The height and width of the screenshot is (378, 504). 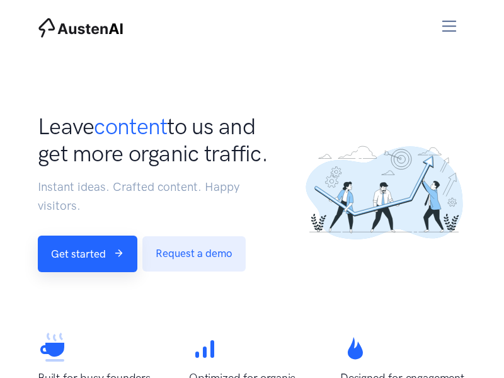 What do you see at coordinates (81, 28) in the screenshot?
I see `img: AustenAI Home` at bounding box center [81, 28].